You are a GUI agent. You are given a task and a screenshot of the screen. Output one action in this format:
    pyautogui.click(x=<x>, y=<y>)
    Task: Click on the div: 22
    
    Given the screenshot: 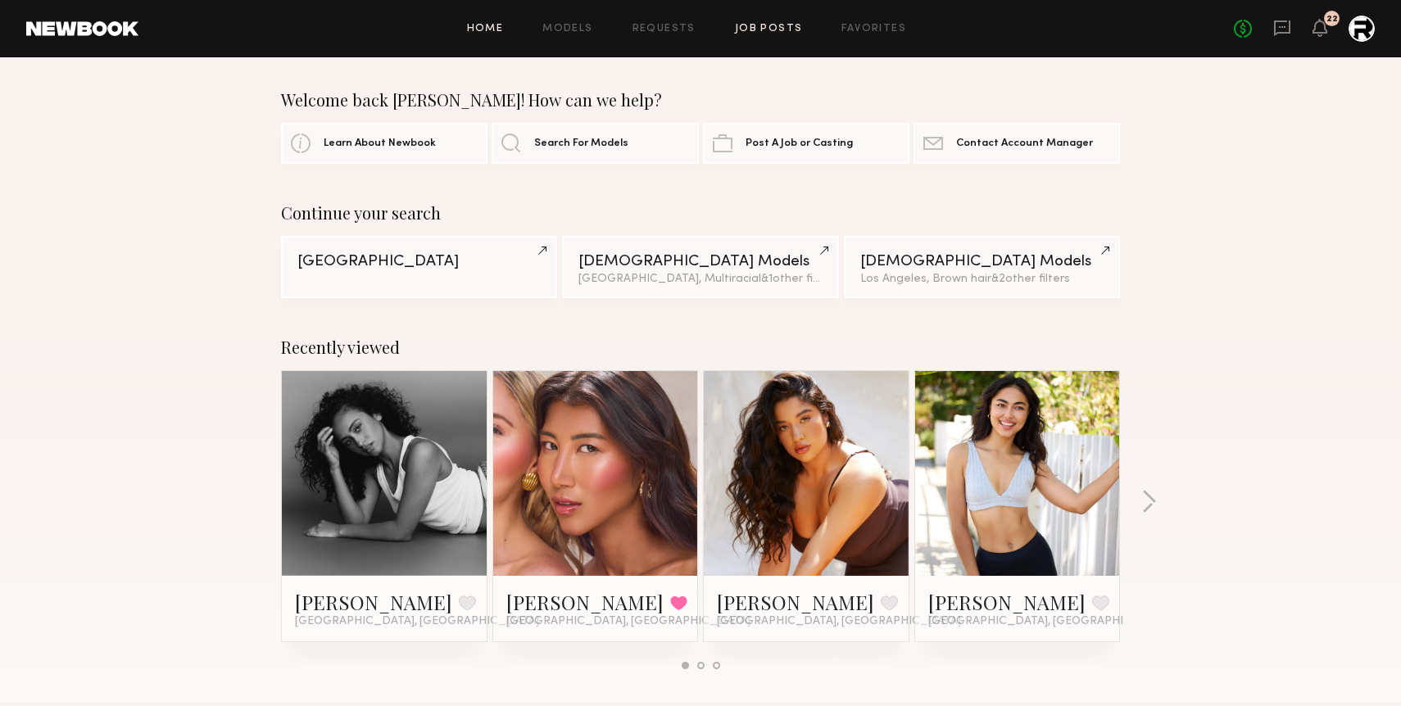 What is the action you would take?
    pyautogui.click(x=1332, y=19)
    